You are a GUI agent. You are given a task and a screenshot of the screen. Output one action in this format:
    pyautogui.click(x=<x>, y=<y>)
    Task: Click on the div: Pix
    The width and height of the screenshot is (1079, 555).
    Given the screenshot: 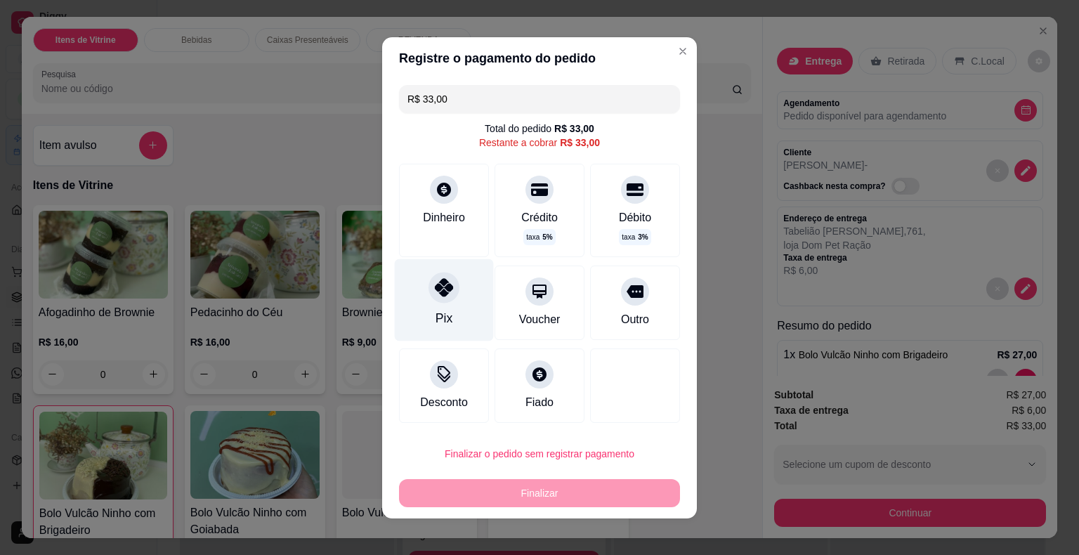 What is the action you would take?
    pyautogui.click(x=444, y=318)
    